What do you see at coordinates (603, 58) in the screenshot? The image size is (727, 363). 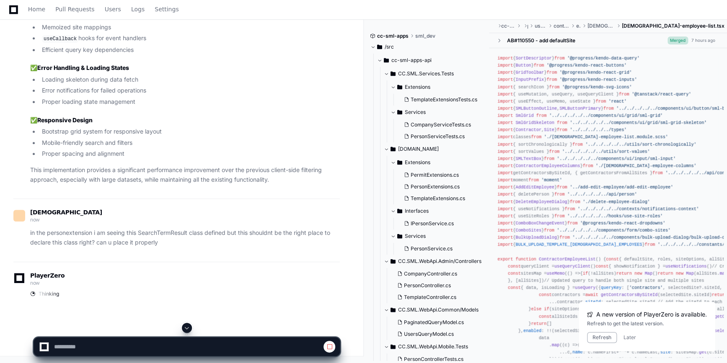 I see `span: '@progress/kendo-data-query'` at bounding box center [603, 58].